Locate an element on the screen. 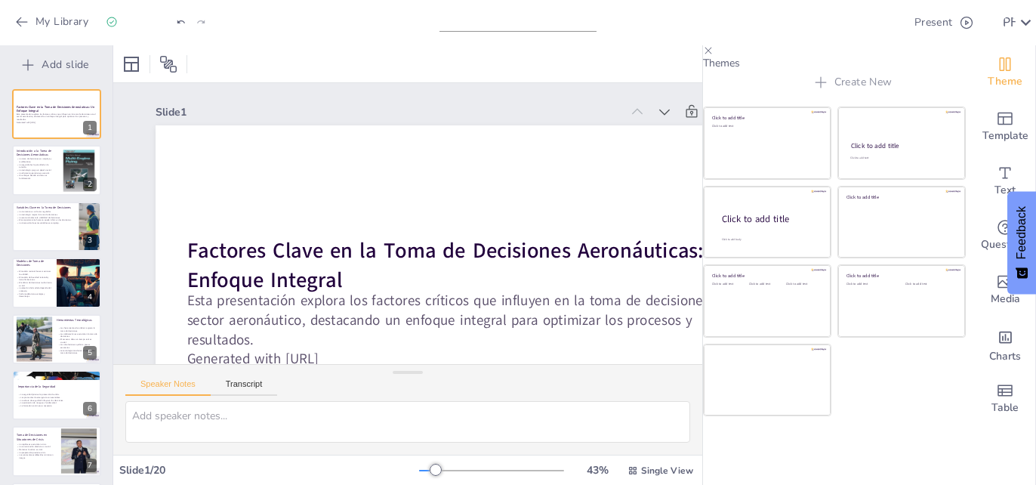 The width and height of the screenshot is (1036, 485). p: La comunicación efectiva es crucial. is located at coordinates (36, 447).